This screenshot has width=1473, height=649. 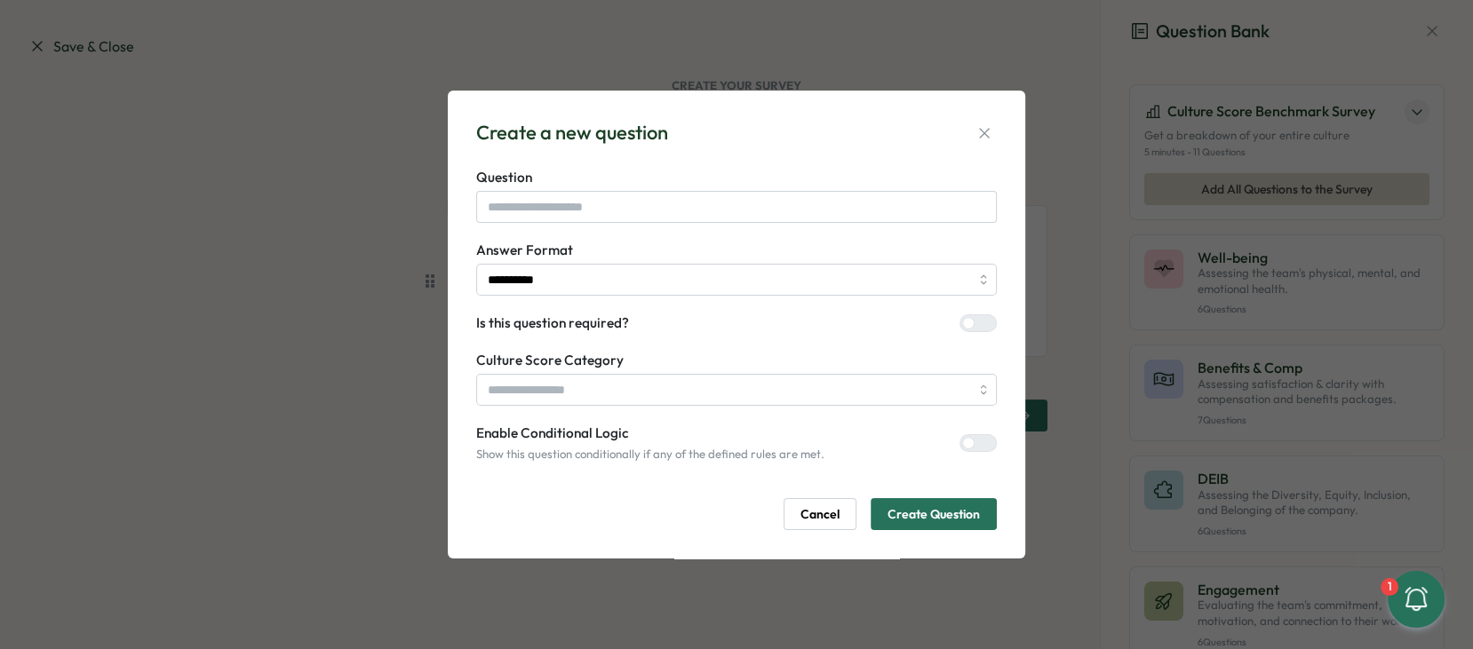 I want to click on button: Create Question, so click(x=934, y=514).